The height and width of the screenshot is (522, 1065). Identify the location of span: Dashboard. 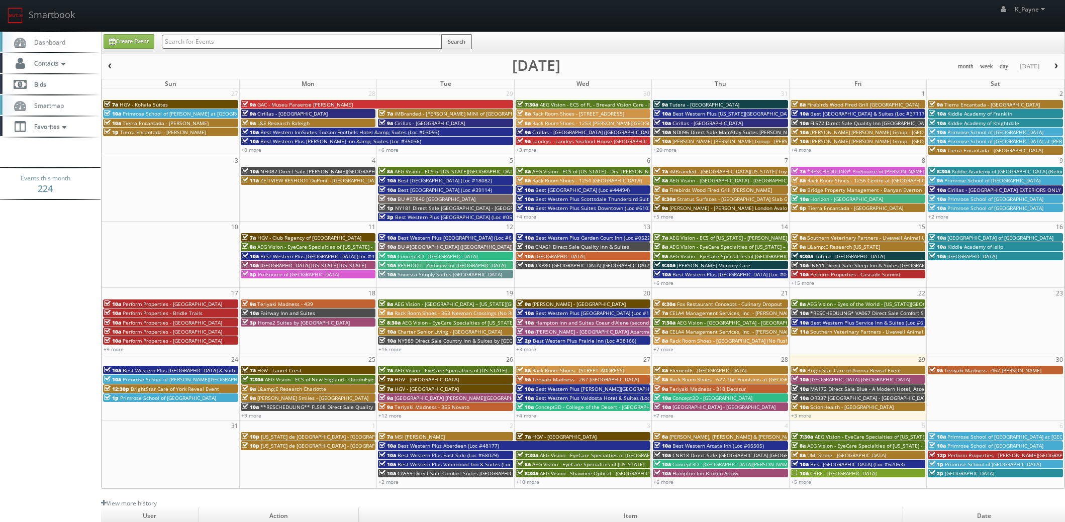
(47, 42).